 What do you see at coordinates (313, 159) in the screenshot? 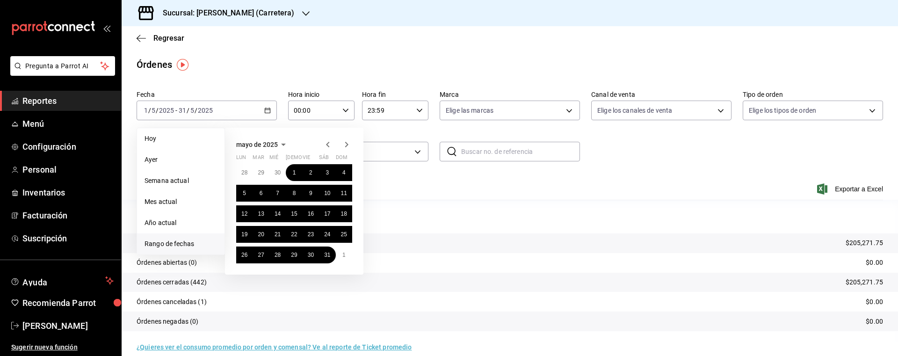
I see `abbr: jueves` at bounding box center [313, 159].